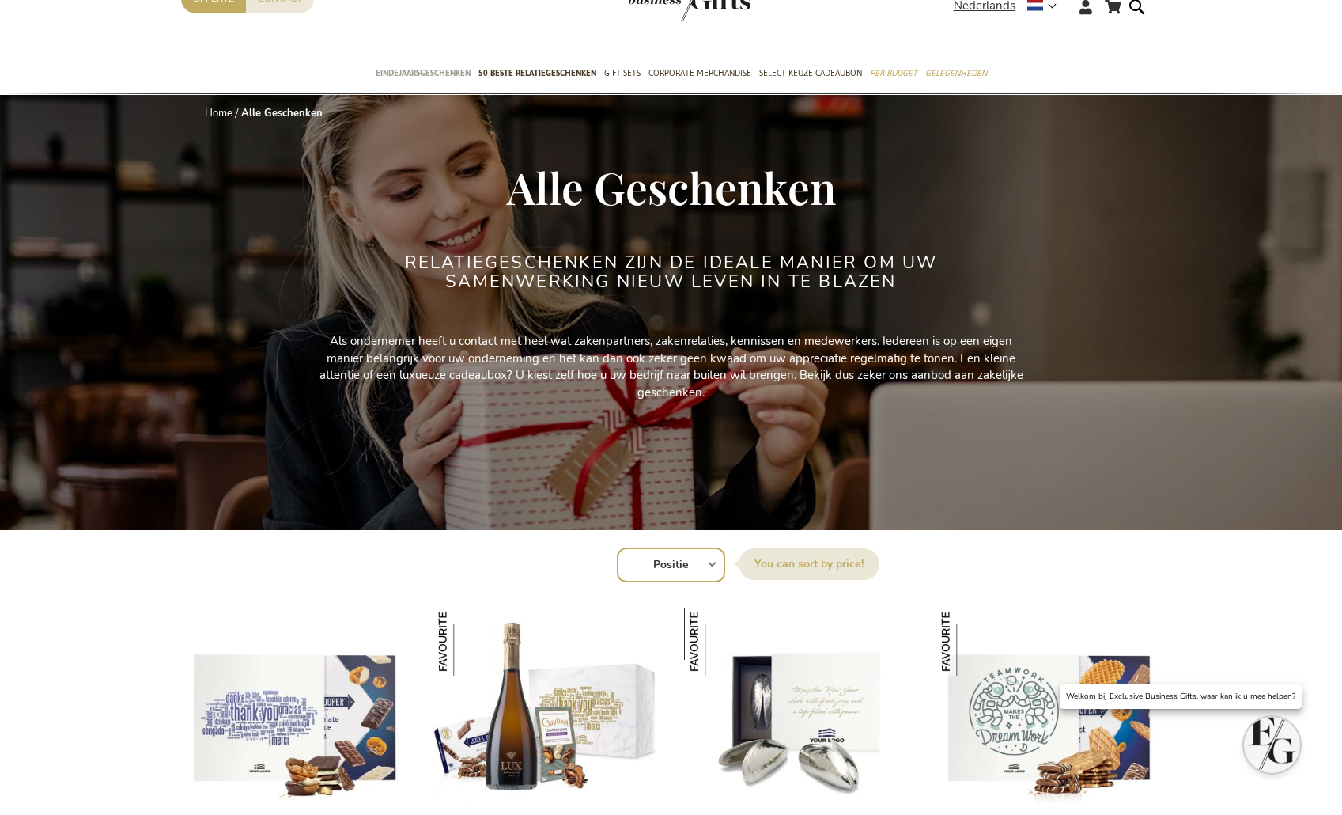 This screenshot has width=1342, height=815. What do you see at coordinates (700, 73) in the screenshot?
I see `span: Corporate Merchandise` at bounding box center [700, 73].